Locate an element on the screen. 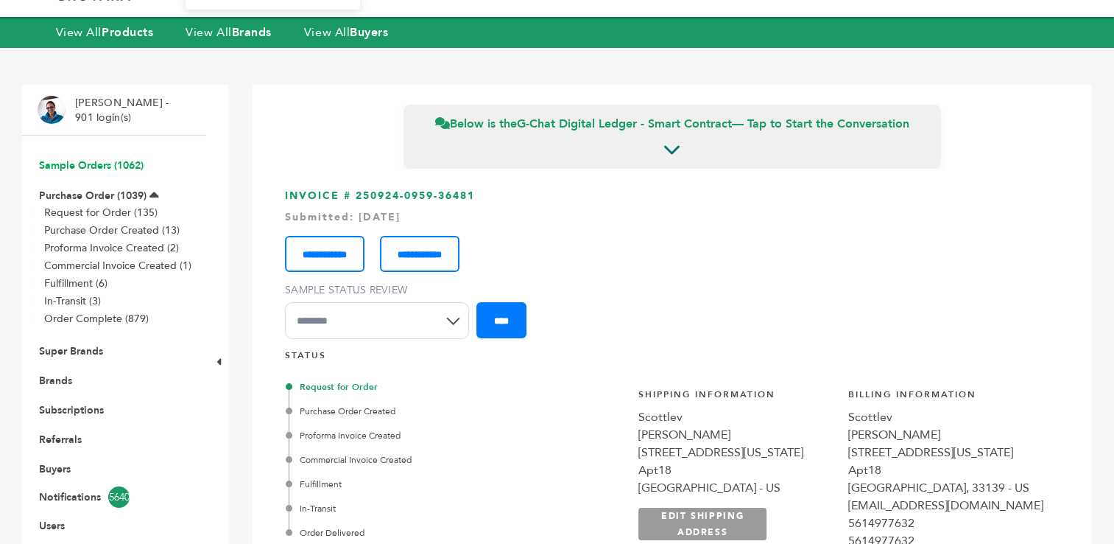 This screenshot has height=544, width=1114. h4: Billing Information is located at coordinates (946, 398).